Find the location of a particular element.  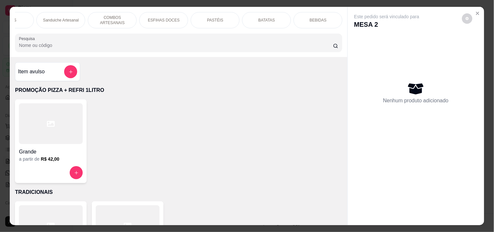

p: Sanduiche Artesanal is located at coordinates (61, 20).